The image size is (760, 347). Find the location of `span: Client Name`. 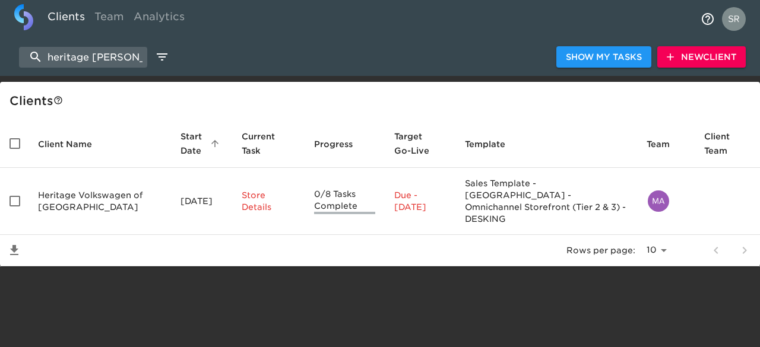

span: Client Name is located at coordinates (72, 144).